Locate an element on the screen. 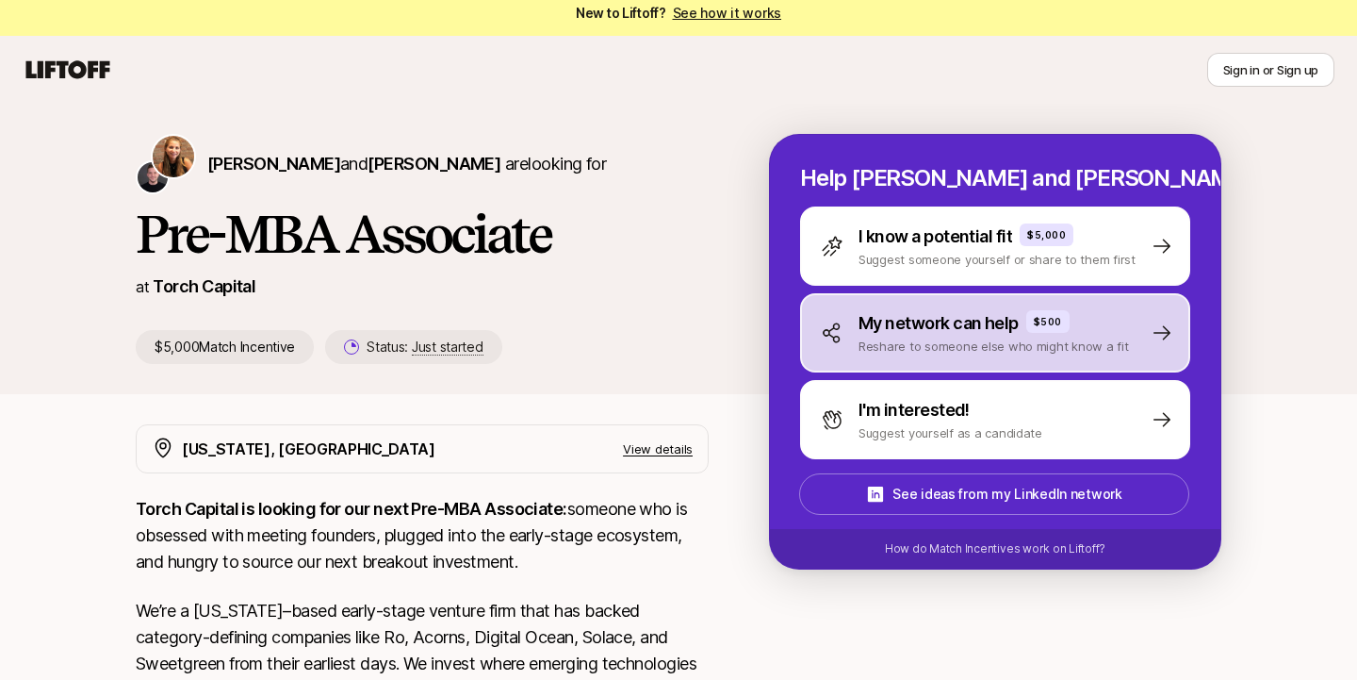  p: Reshare to someone else who might know a fit is located at coordinates (993, 346).